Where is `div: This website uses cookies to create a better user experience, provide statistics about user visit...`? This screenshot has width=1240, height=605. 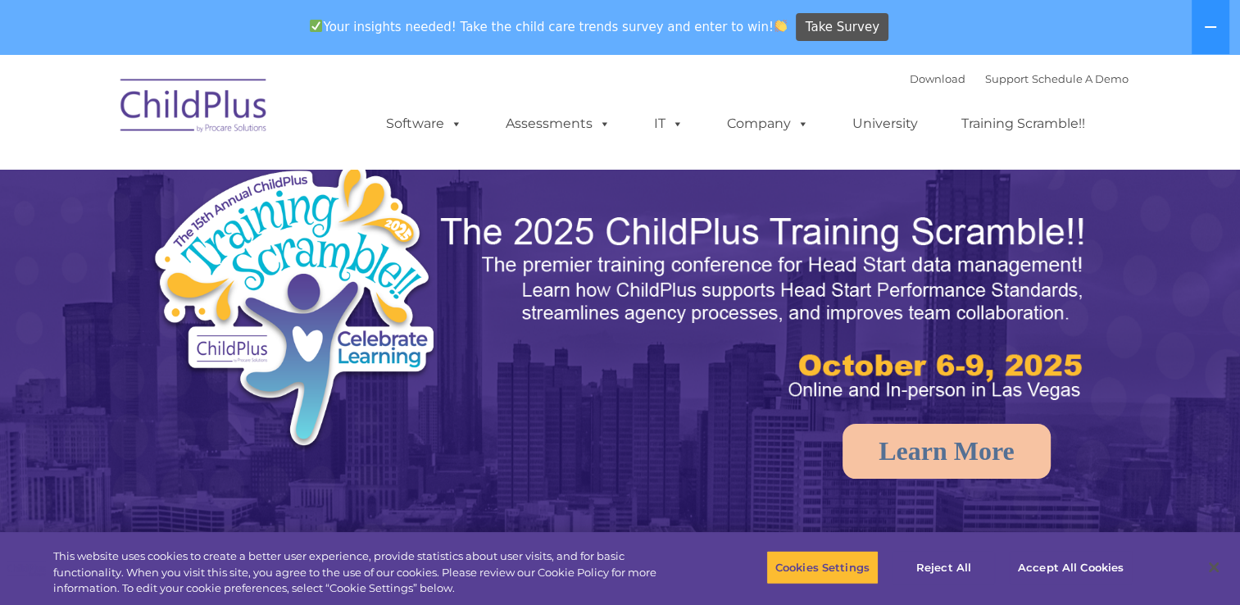
div: This website uses cookies to create a better user experience, provide statistics about user visit... is located at coordinates (367, 572).